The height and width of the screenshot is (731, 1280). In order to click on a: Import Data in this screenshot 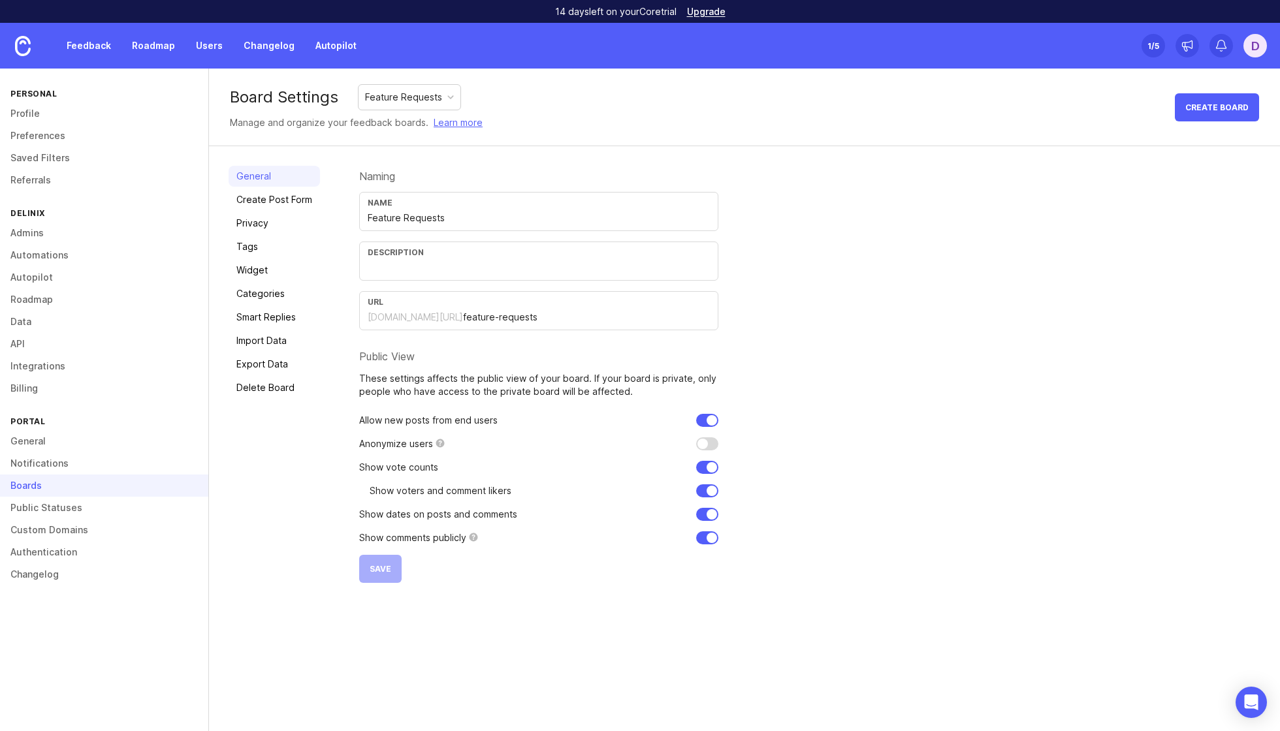, I will do `click(274, 341)`.